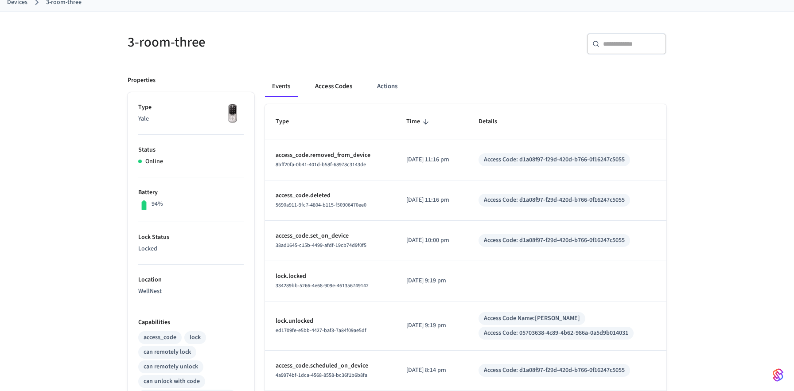  Describe the element at coordinates (321, 245) in the screenshot. I see `span: 38ad1645-c15b-4499-afdf-19cb74d9f0f5` at that location.